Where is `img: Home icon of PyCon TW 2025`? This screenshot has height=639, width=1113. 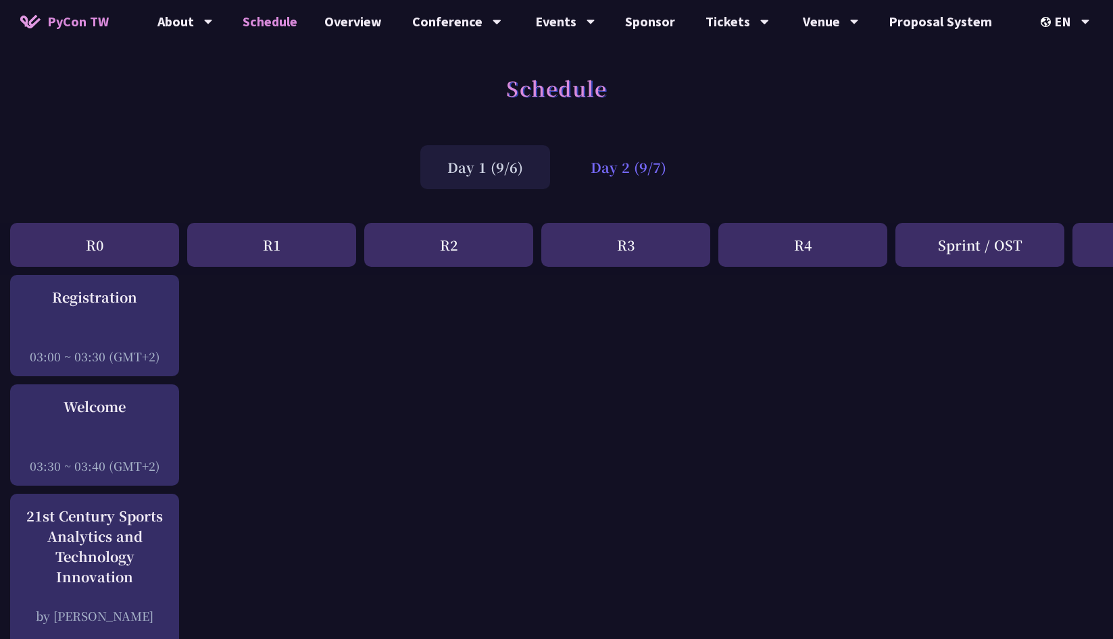 img: Home icon of PyCon TW 2025 is located at coordinates (30, 22).